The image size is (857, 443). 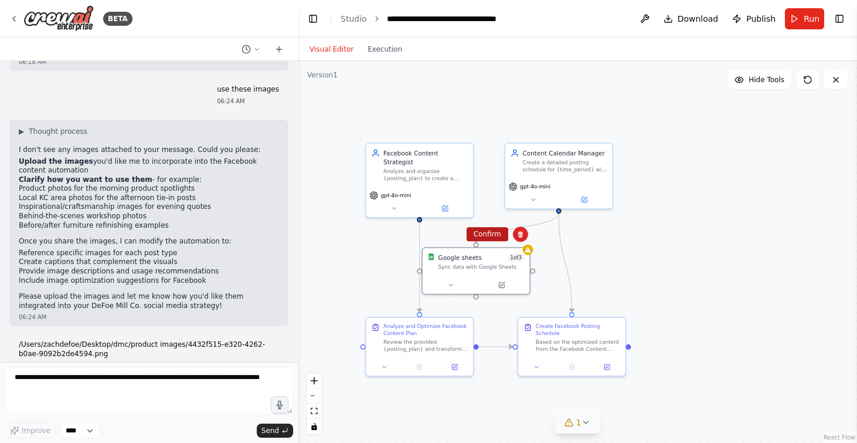 What do you see at coordinates (419, 263) in the screenshot?
I see `g: Edge from 0dd72f4c-1e91-42ed-837f-5aa18e871359 to 30a799a5-2d84-4b2c-bdde-7b96acac123a` at bounding box center [419, 263].